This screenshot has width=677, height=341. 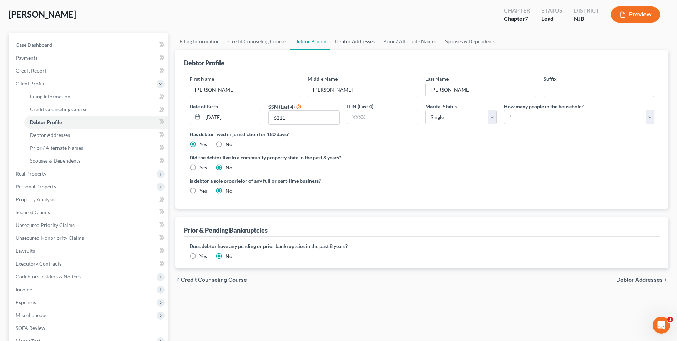 What do you see at coordinates (202, 79) in the screenshot?
I see `label: First Name` at bounding box center [202, 79].